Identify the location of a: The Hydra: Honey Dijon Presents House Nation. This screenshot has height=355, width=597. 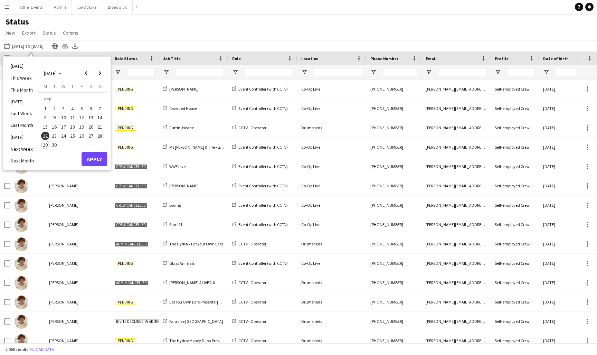
(207, 340).